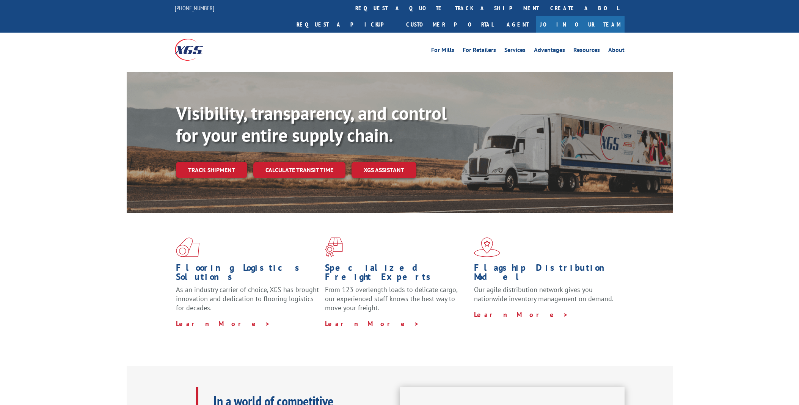 The image size is (799, 405). Describe the element at coordinates (616, 51) in the screenshot. I see `a: About` at that location.